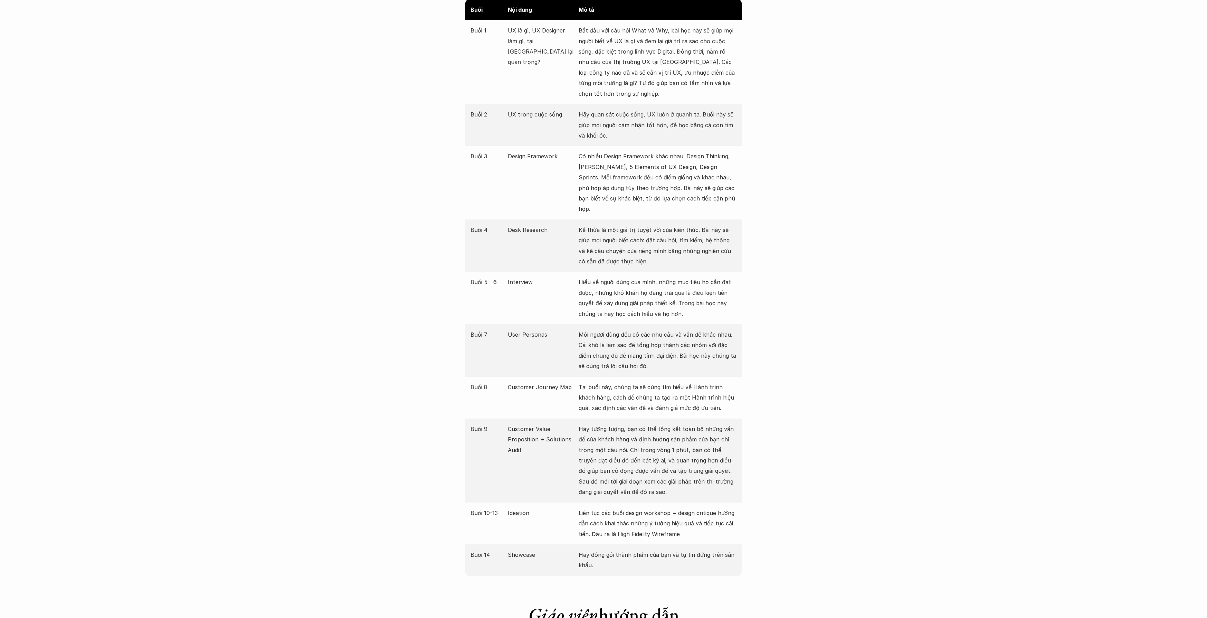 This screenshot has height=618, width=1207. Describe the element at coordinates (657, 397) in the screenshot. I see `p: Tại buổi này, chúng ta sẽ cùng tìm hiểu về Hành trình khách hàng, cách để chúng ta tạo ra một Hàn...` at that location.